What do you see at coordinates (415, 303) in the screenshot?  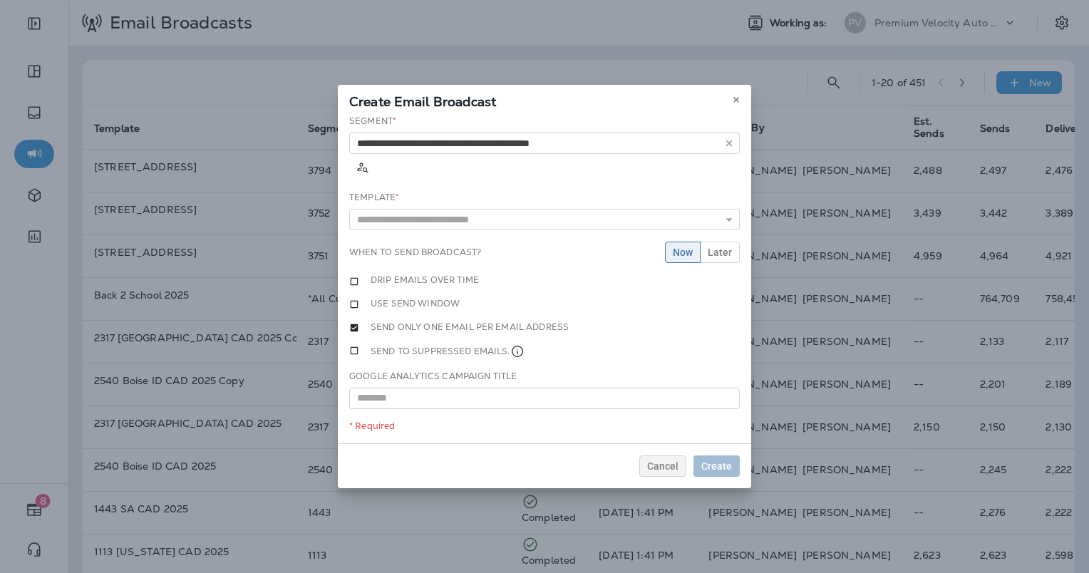 I see `label: Use send window` at bounding box center [415, 303].